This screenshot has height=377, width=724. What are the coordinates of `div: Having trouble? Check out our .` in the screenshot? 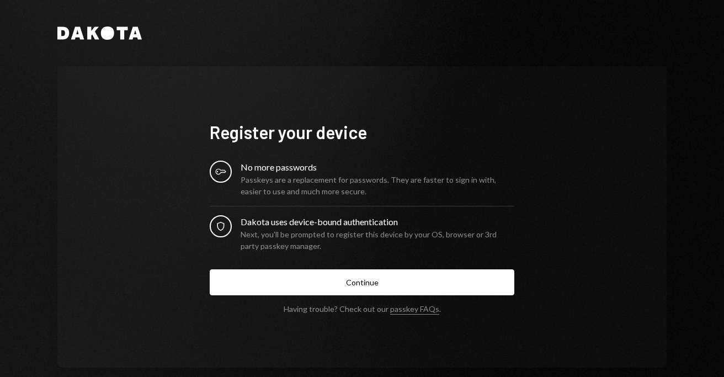 It's located at (362, 309).